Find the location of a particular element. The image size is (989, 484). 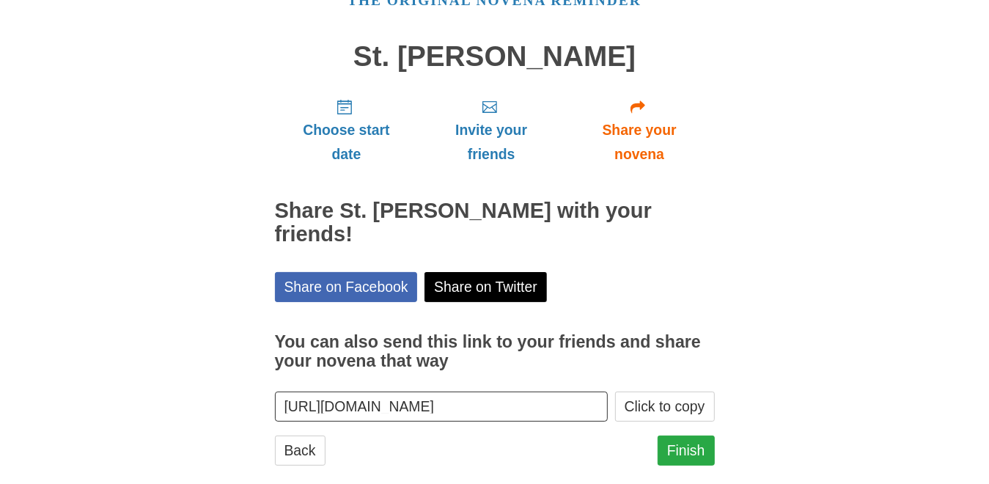

a: Share your novena is located at coordinates (639, 130).